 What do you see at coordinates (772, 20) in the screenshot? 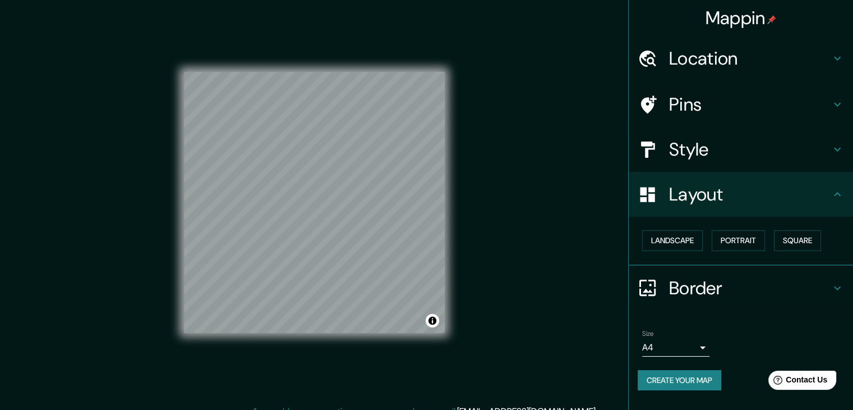
I see `img: pin-icon.png` at bounding box center [772, 20].